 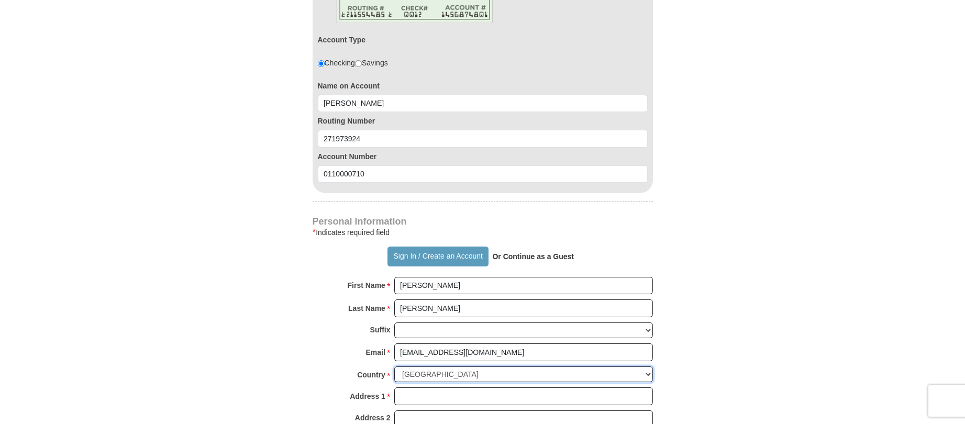 I want to click on label: Routing Number, so click(x=483, y=121).